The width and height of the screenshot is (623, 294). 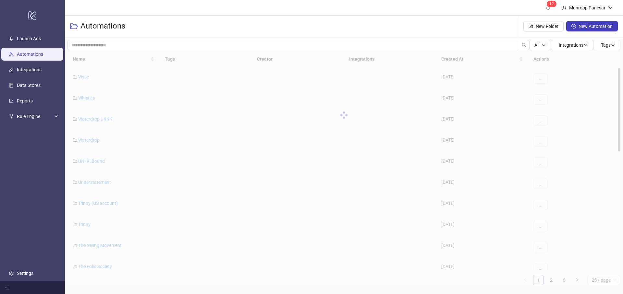 What do you see at coordinates (29, 85) in the screenshot?
I see `a: Data Stores` at bounding box center [29, 85].